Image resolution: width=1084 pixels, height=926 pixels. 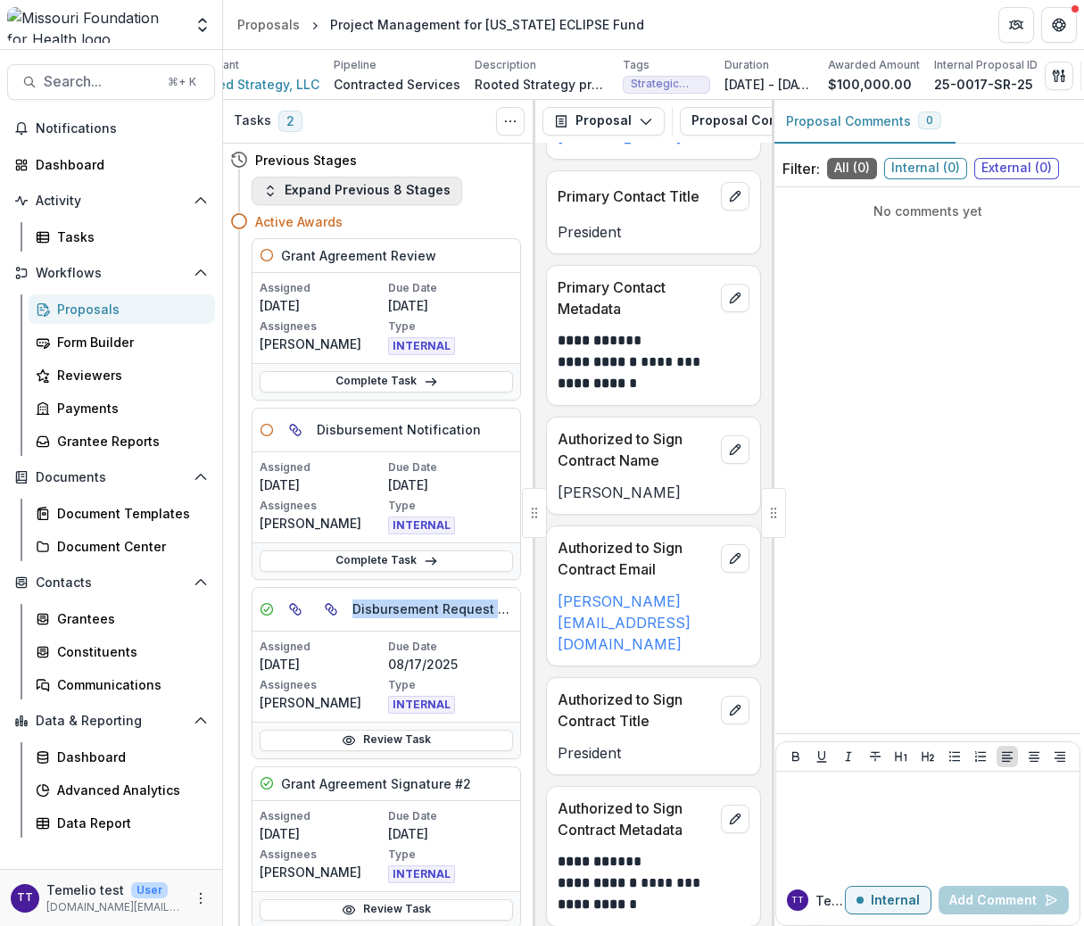 I want to click on span: Strategic Relationships - Other Grants and Contracts, so click(x=666, y=84).